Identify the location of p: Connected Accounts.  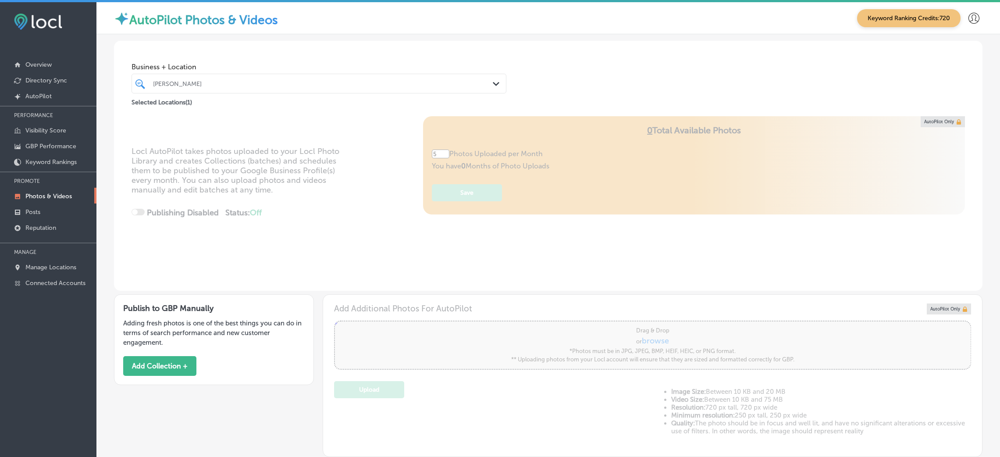
(55, 283).